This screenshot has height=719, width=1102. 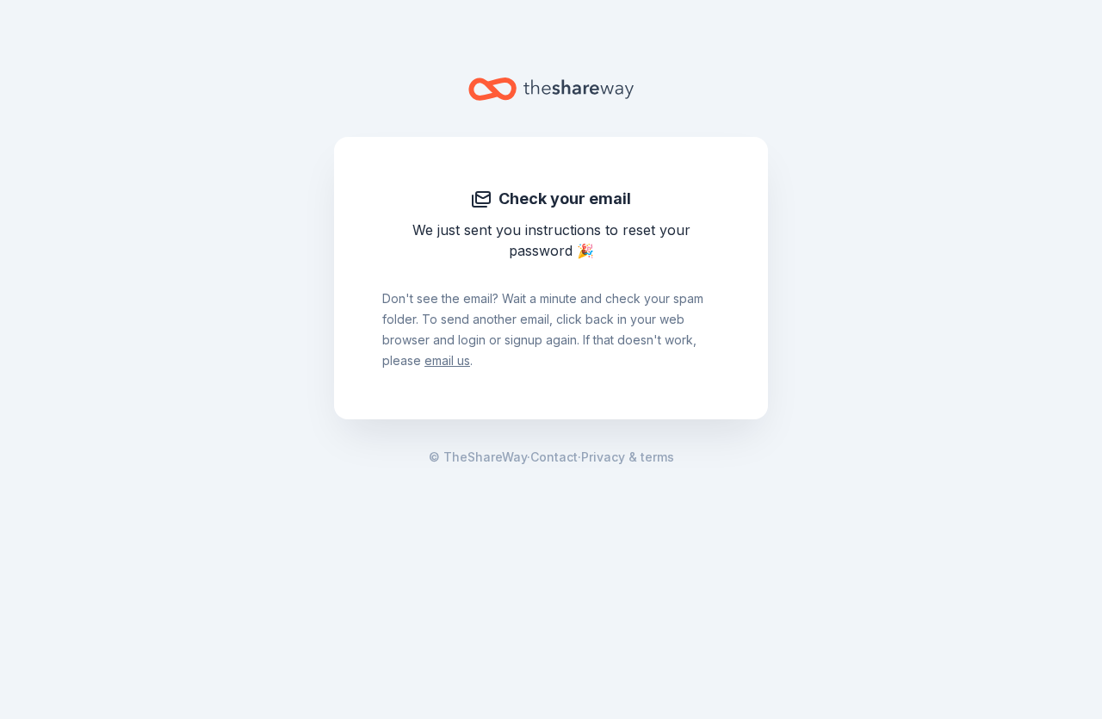 What do you see at coordinates (447, 360) in the screenshot?
I see `a: email us` at bounding box center [447, 360].